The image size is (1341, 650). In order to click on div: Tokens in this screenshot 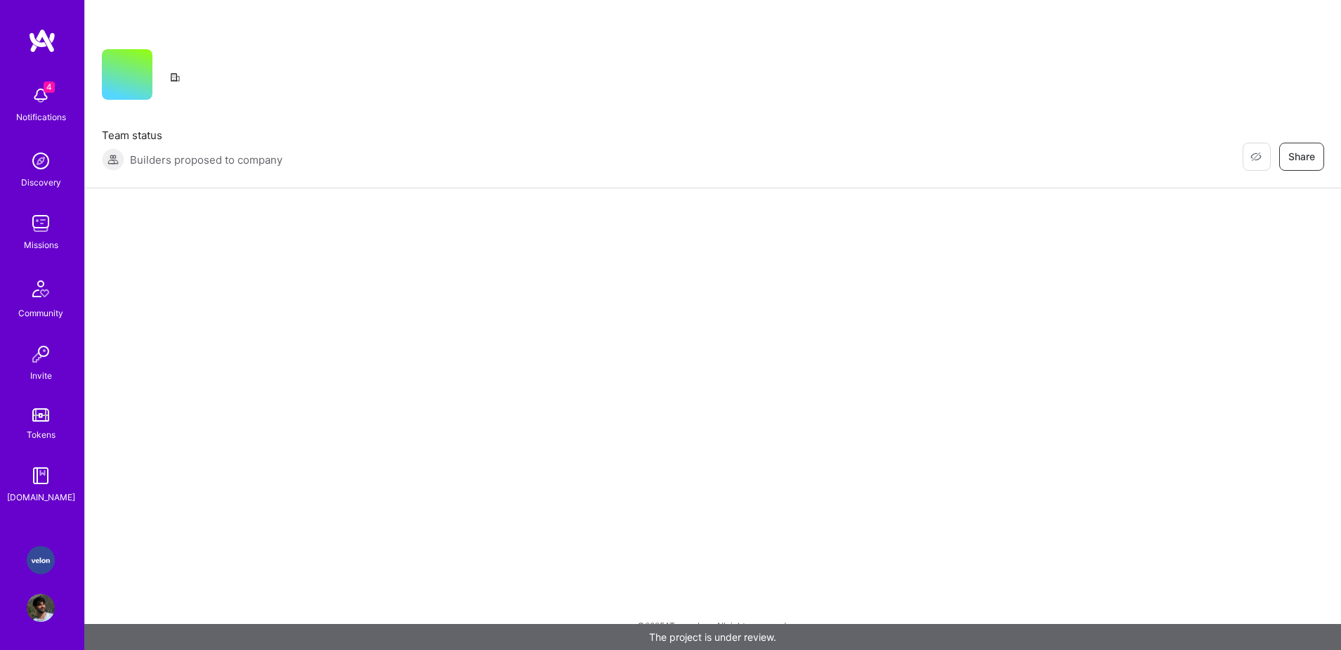, I will do `click(41, 434)`.